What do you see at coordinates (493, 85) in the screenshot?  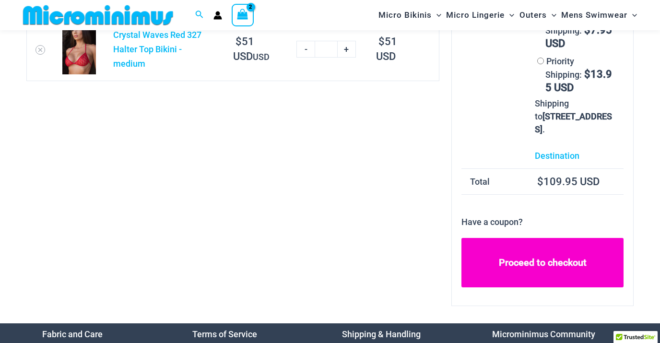 I see `th: Shipping` at bounding box center [493, 85].